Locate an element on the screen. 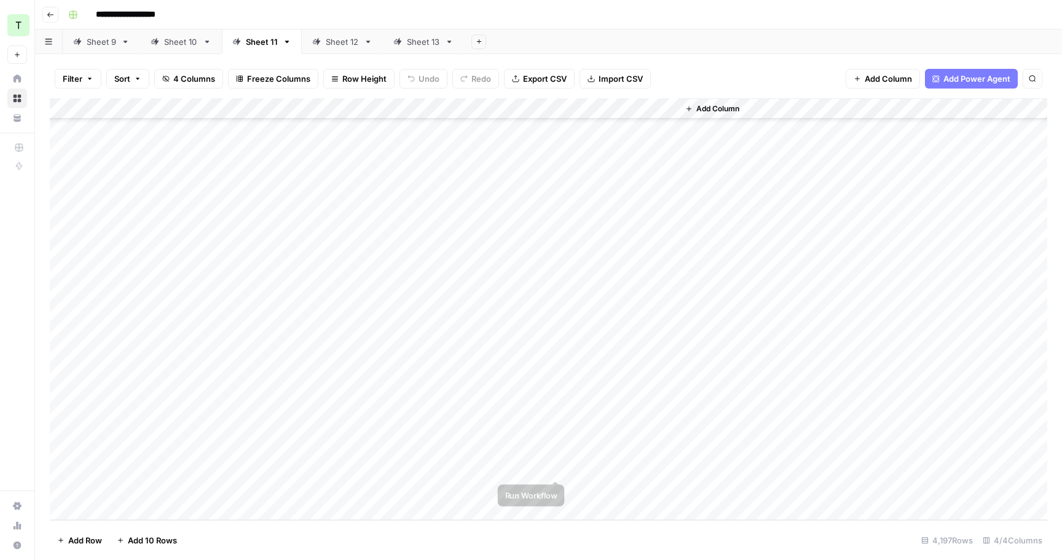 Image resolution: width=1062 pixels, height=560 pixels. span: Freeze Columns is located at coordinates (278, 79).